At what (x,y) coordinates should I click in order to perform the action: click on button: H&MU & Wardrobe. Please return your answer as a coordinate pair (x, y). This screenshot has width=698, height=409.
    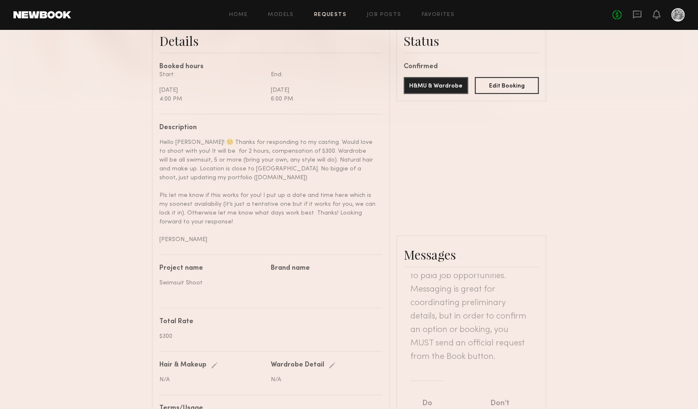
    Looking at the image, I should click on (435, 85).